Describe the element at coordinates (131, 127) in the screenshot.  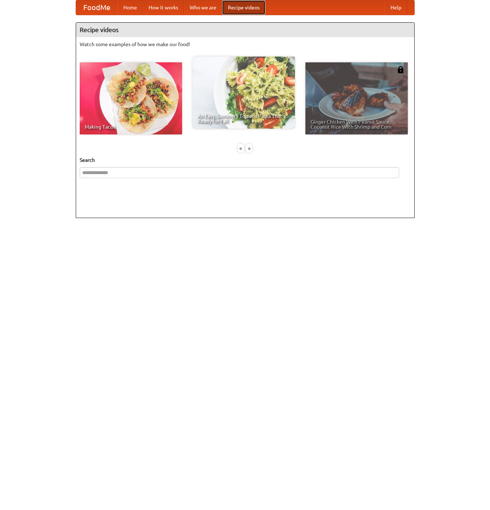
I see `span: Making Tacos` at that location.